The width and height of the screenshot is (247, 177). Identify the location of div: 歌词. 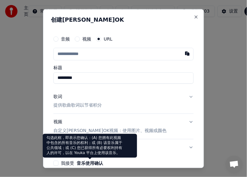
(58, 97).